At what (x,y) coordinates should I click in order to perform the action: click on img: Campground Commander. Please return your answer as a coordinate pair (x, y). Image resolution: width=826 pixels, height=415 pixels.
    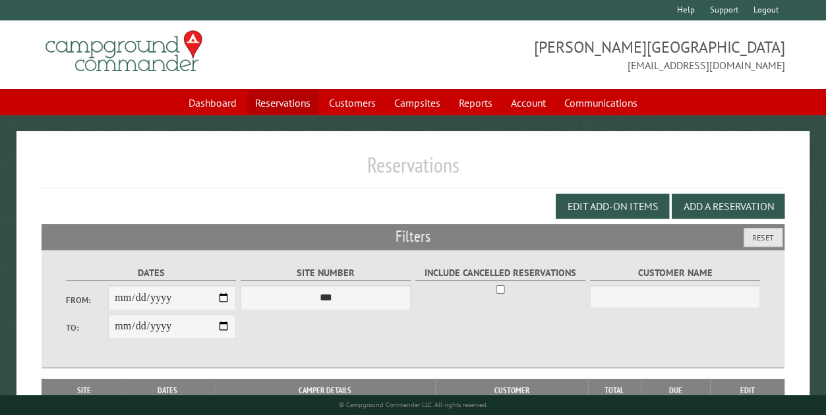
    Looking at the image, I should click on (124, 51).